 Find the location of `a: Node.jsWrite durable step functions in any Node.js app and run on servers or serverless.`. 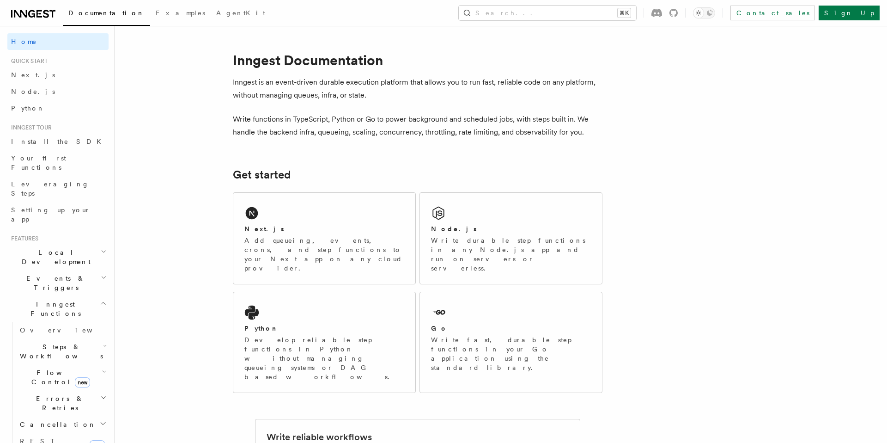

a: Node.jsWrite durable step functions in any Node.js app and run on servers or serverless. is located at coordinates (511, 238).